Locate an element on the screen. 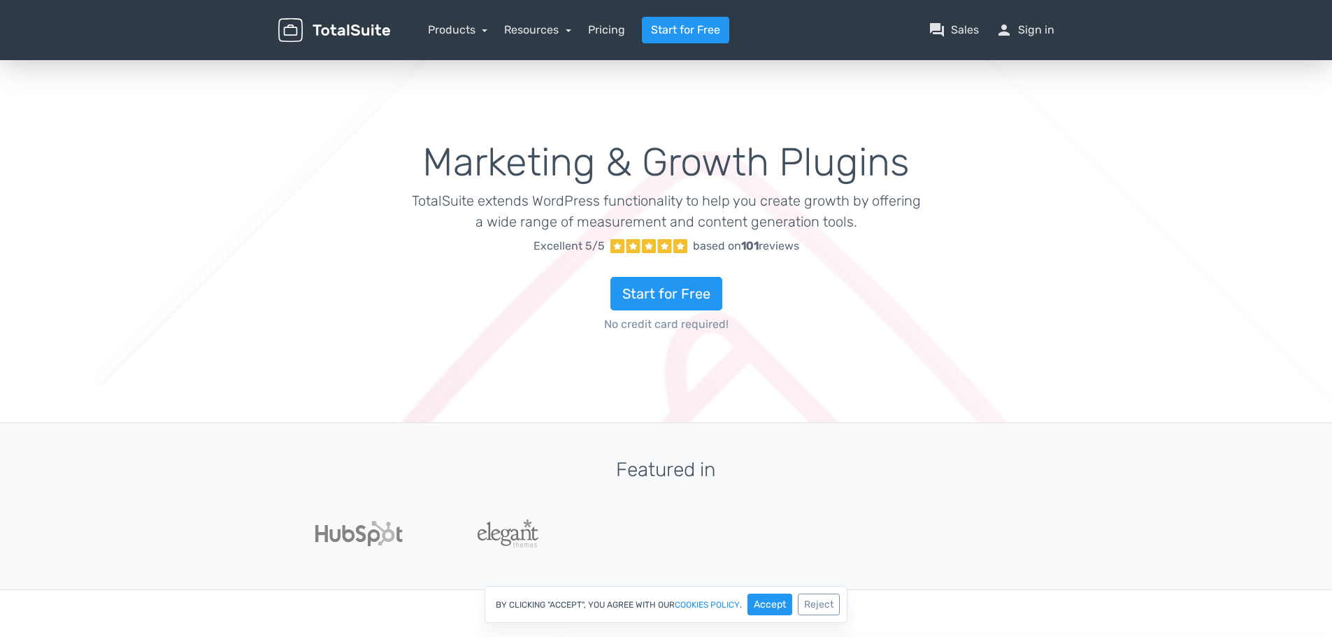  a: question_answerSales is located at coordinates (954, 30).